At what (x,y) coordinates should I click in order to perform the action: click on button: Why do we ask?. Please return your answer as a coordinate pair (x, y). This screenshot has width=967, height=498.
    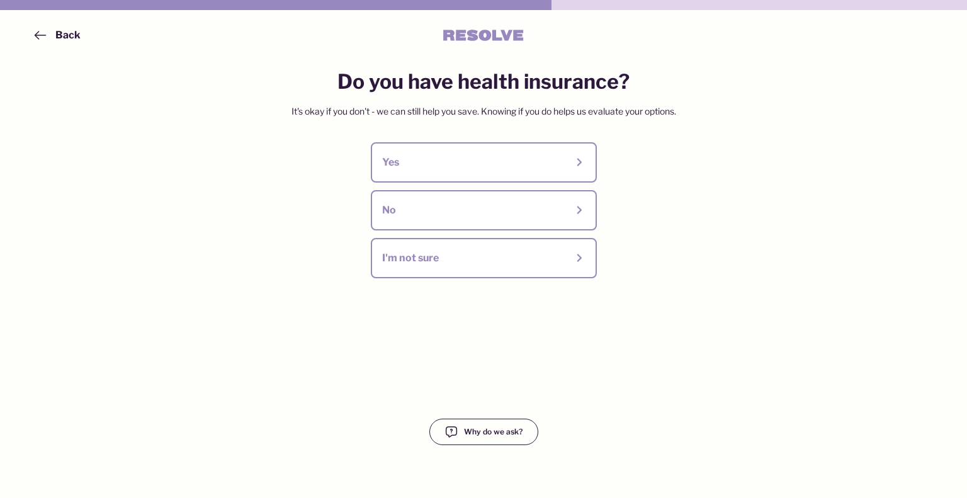
    Looking at the image, I should click on (484, 432).